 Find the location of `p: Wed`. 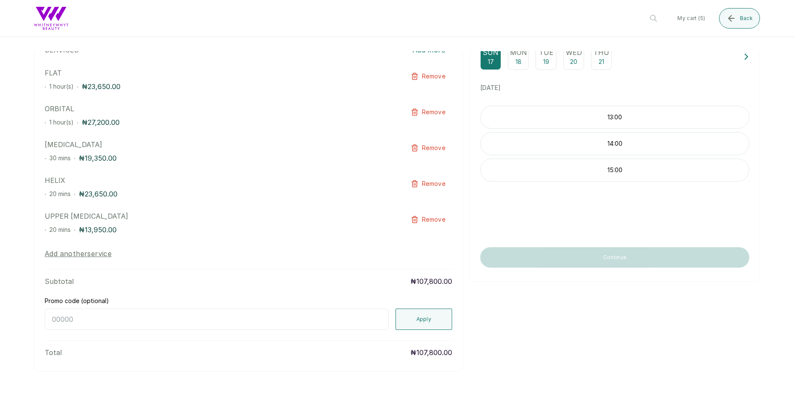

p: Wed is located at coordinates (574, 52).